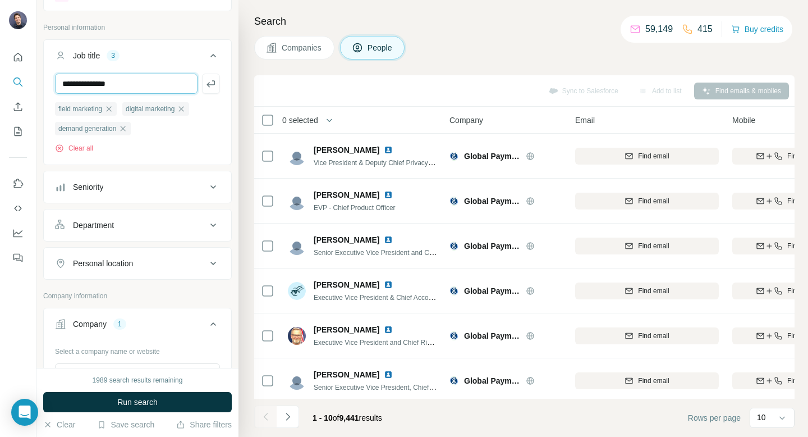 This screenshot has width=808, height=437. What do you see at coordinates (426, 252) in the screenshot?
I see `span: Senior Executive Vice President and Chief Administrative and Legal Officer` at bounding box center [426, 252].